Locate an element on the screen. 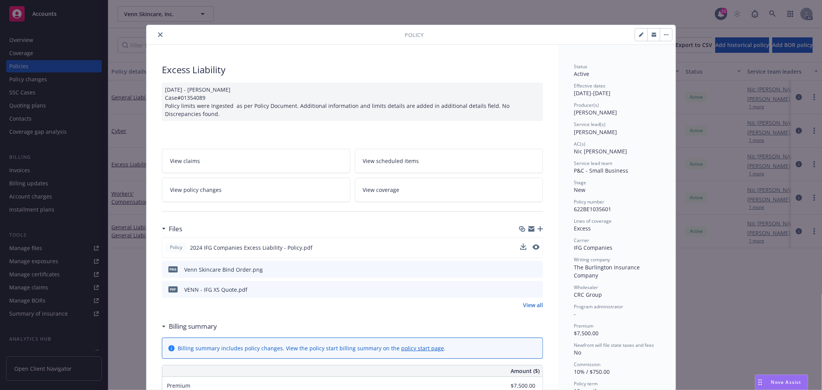 The width and height of the screenshot is (822, 390). div: VENN - IFG XS Quote.pdf is located at coordinates (216, 289).